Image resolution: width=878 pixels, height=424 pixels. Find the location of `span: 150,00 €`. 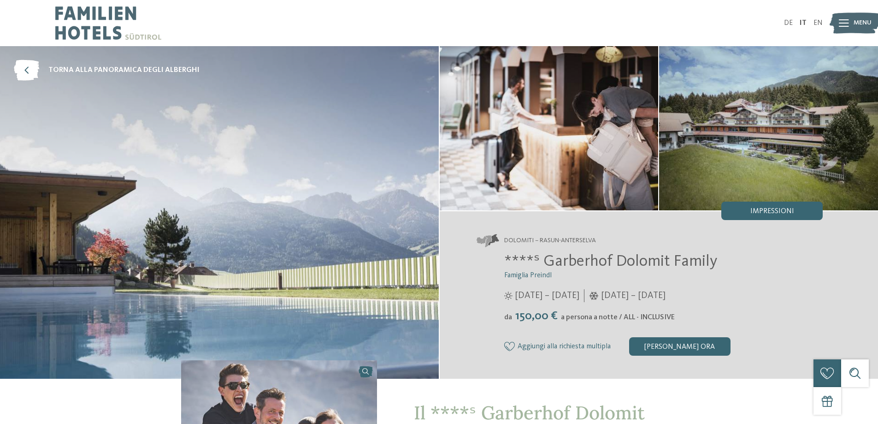

span: 150,00 € is located at coordinates (537, 316).